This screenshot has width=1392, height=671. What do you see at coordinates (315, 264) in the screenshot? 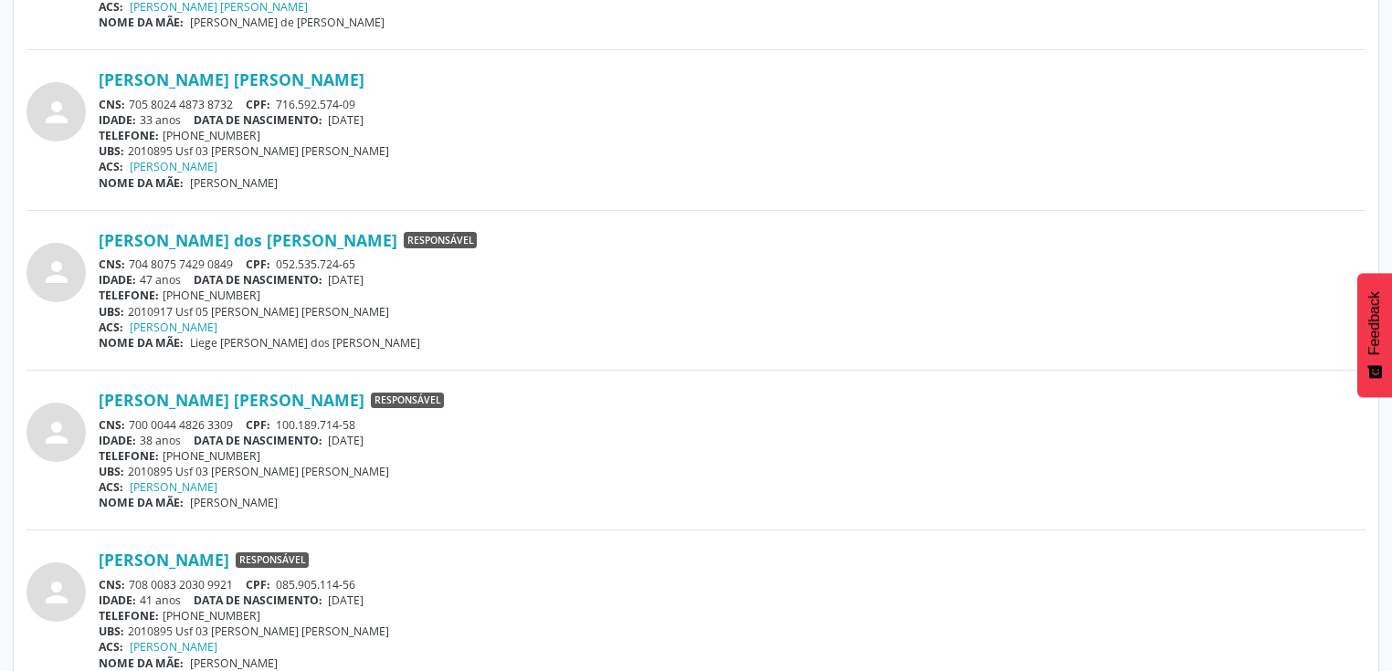
I see `span: 052.535.724-65` at bounding box center [315, 264].